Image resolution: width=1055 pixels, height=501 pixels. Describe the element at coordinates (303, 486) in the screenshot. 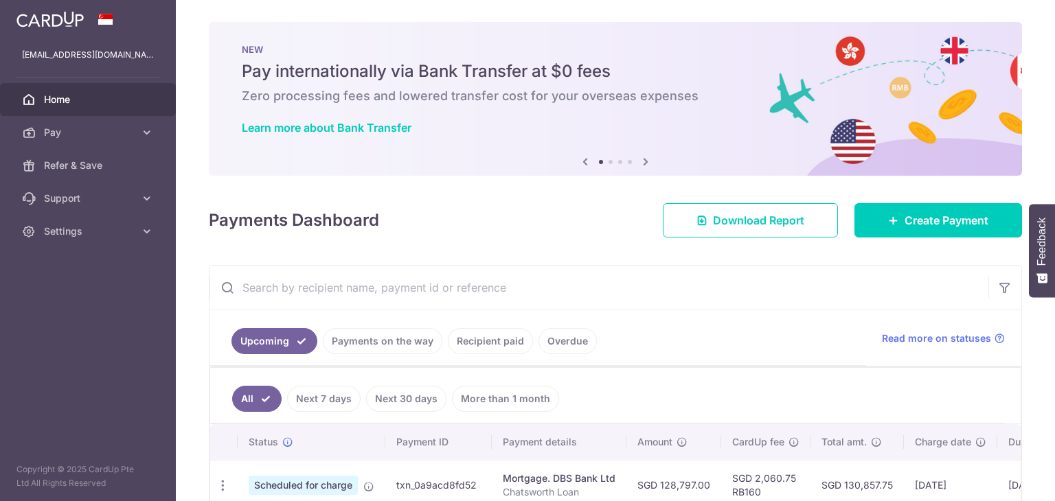

I see `span: Scheduled for charge` at that location.